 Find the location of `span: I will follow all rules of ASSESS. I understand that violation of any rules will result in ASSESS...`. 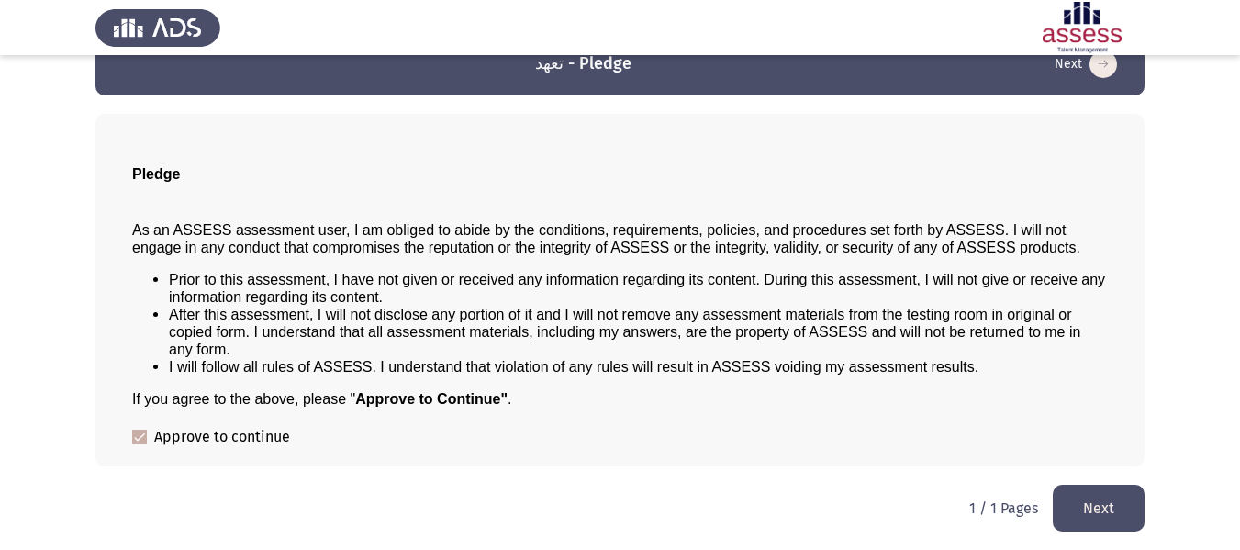

span: I will follow all rules of ASSESS. I understand that violation of any rules will result in ASSESS... is located at coordinates (573, 366).